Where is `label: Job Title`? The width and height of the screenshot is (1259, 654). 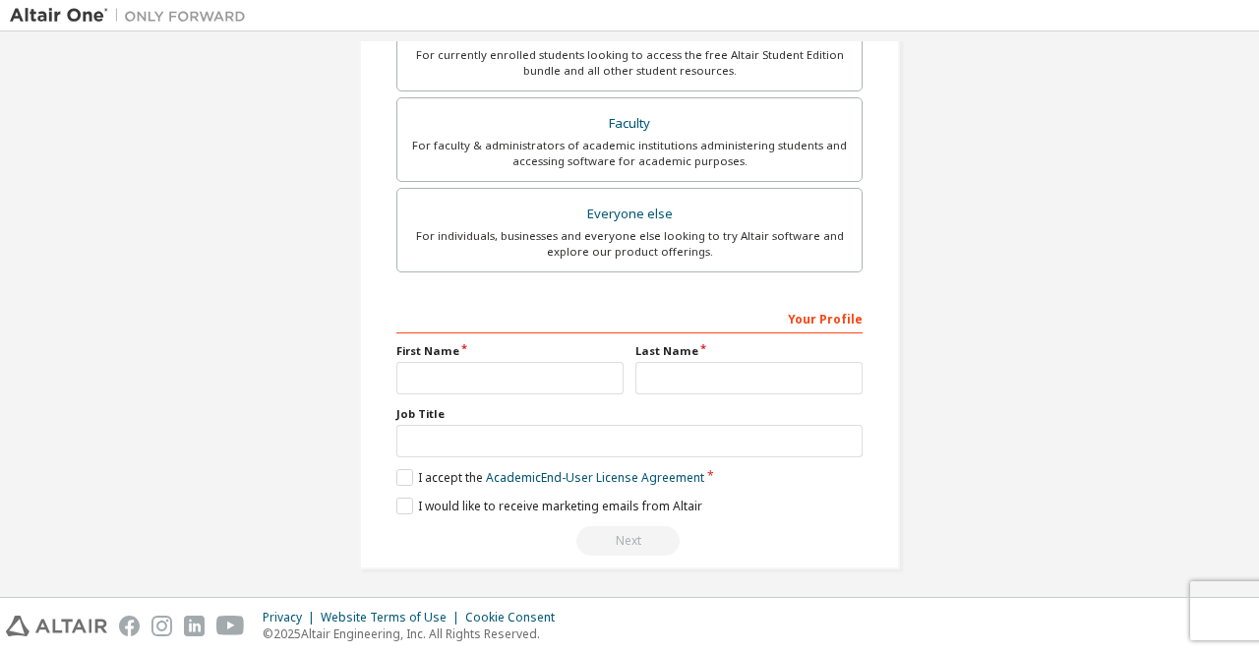
label: Job Title is located at coordinates (629, 414).